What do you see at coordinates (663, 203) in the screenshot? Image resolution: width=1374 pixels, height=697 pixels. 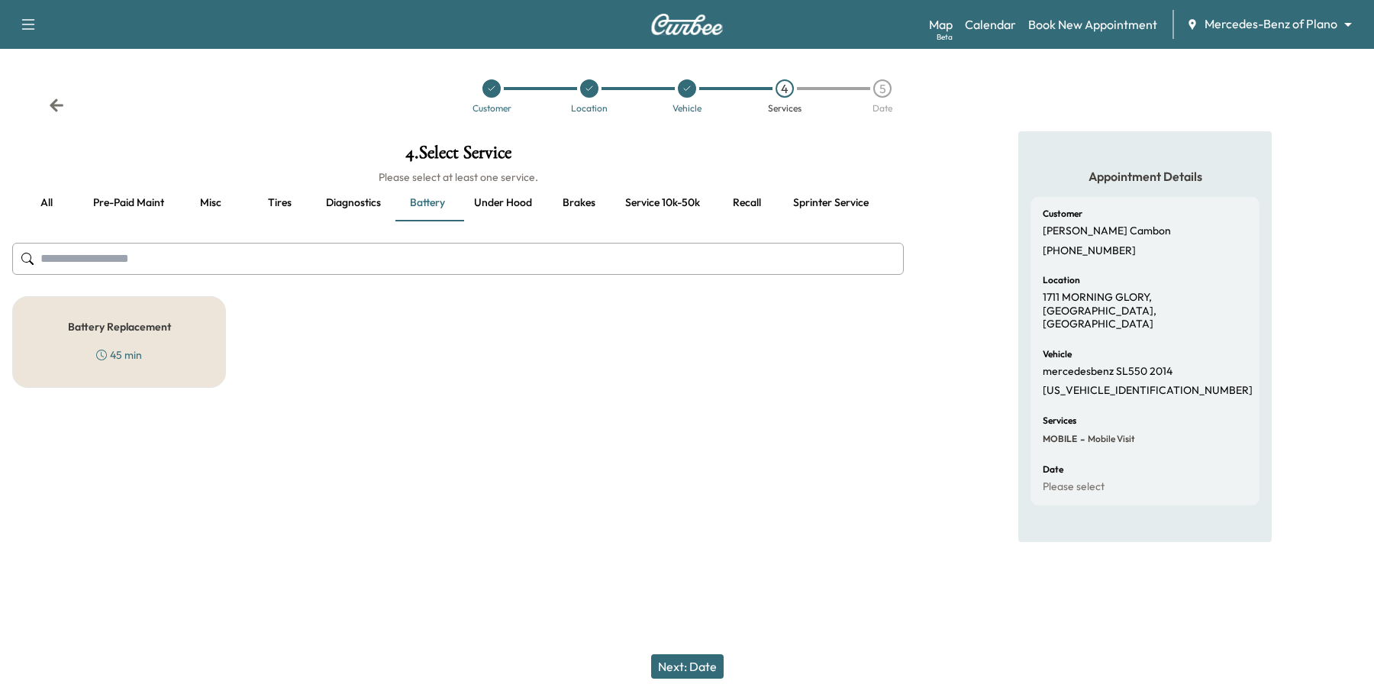 I see `button: Service 10k-50k` at bounding box center [663, 203].